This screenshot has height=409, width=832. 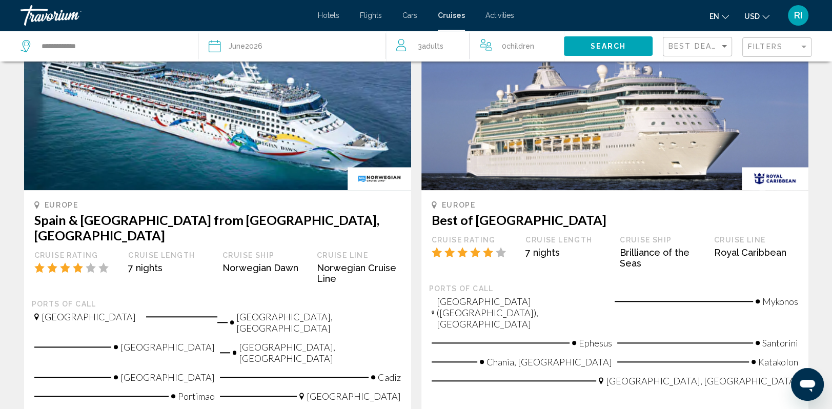 I want to click on span: 0, so click(x=517, y=46).